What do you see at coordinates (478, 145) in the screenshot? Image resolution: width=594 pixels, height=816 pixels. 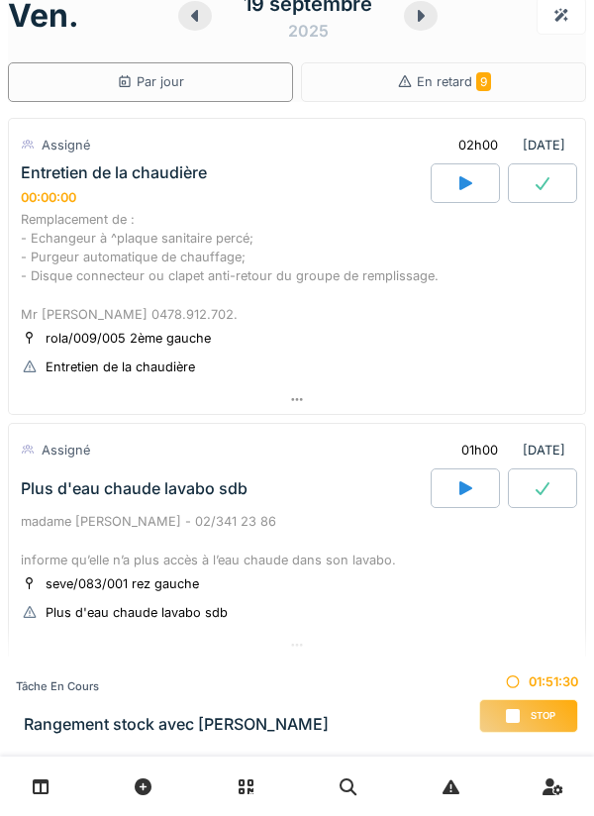 I see `div: 02h00` at bounding box center [478, 145].